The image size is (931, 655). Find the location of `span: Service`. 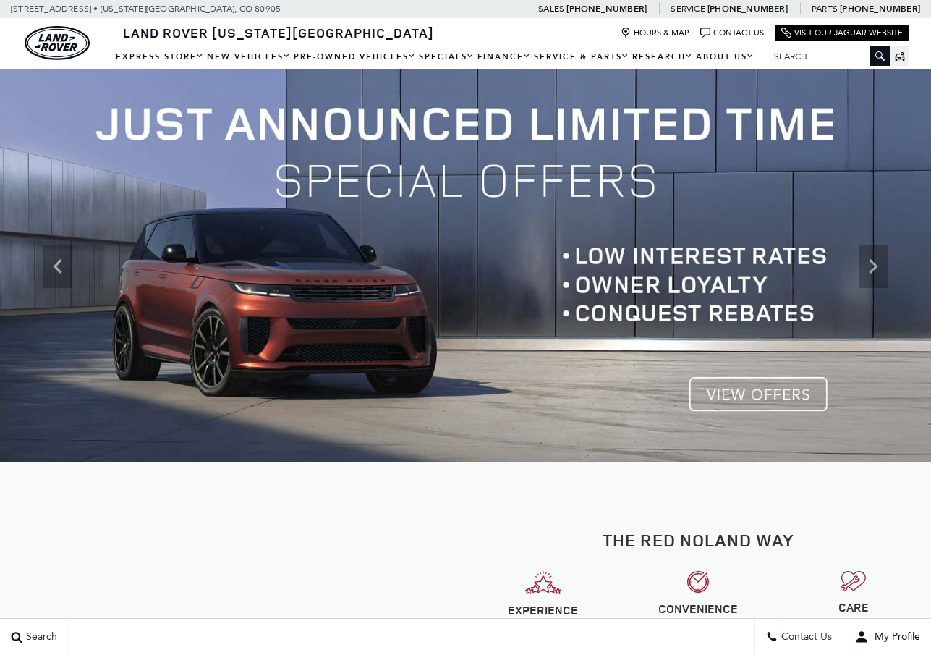

span: Service is located at coordinates (687, 9).